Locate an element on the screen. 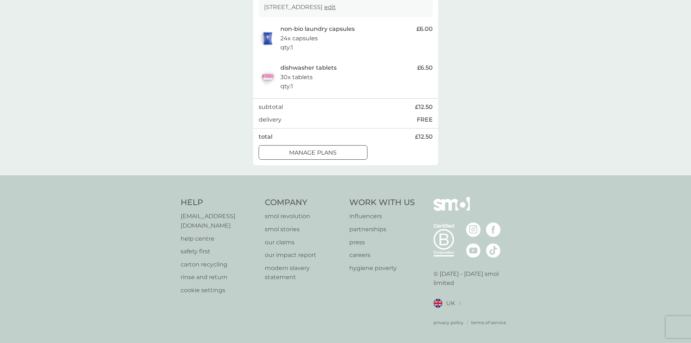  p: smol stories is located at coordinates (303, 229).